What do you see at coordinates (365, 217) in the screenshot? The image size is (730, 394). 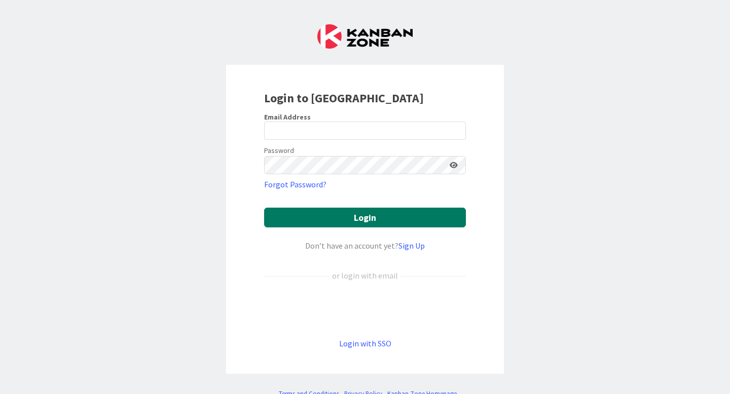 I see `button: Login` at bounding box center [365, 217].